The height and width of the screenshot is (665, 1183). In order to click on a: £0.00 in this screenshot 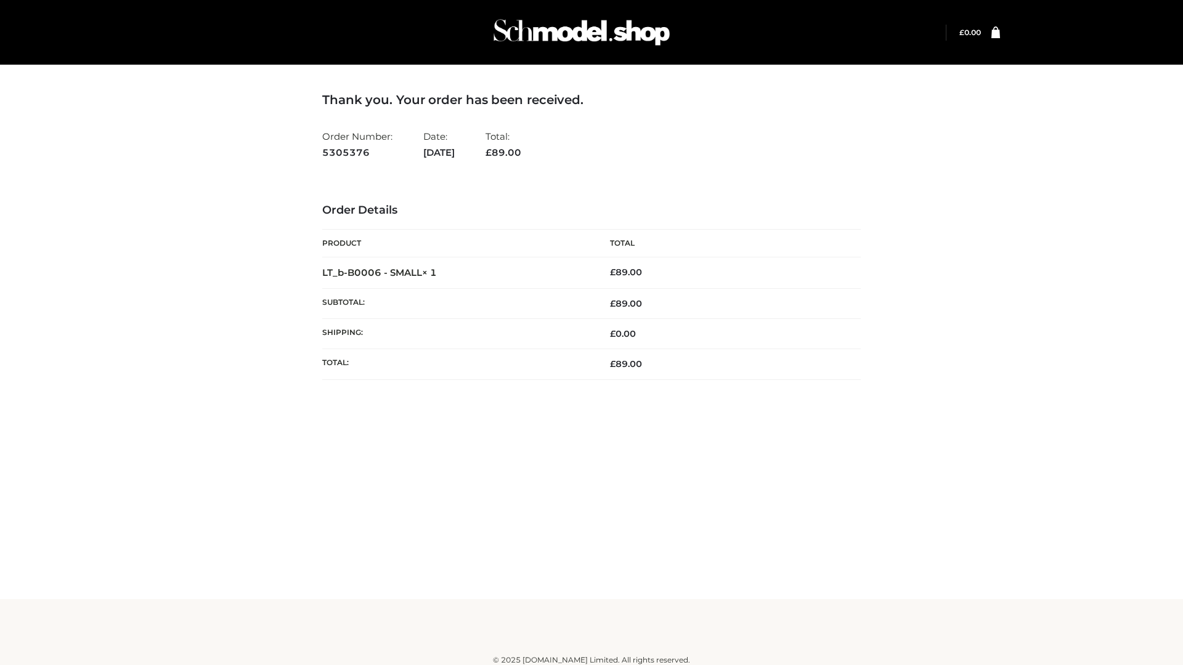, I will do `click(969, 32)`.